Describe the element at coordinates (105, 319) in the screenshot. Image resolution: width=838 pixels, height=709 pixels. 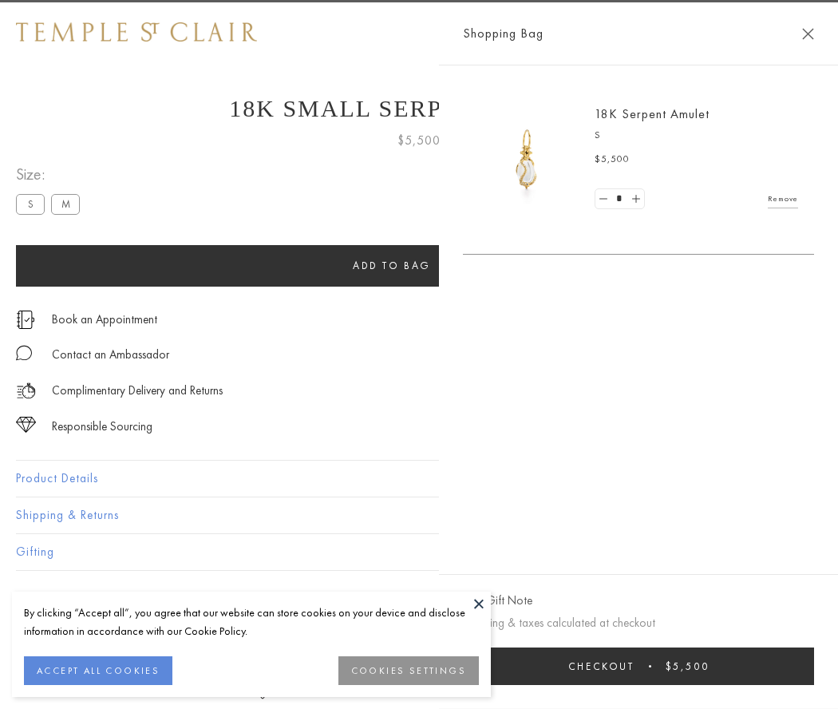
I see `a: Book an Appointment` at that location.